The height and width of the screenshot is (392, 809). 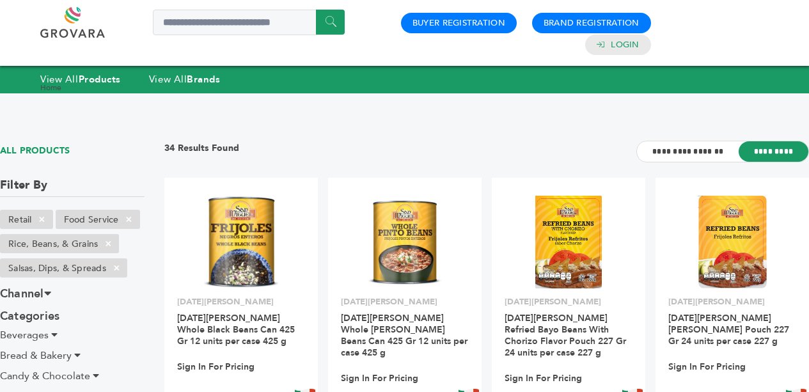 What do you see at coordinates (625, 45) in the screenshot?
I see `a: Login` at bounding box center [625, 45].